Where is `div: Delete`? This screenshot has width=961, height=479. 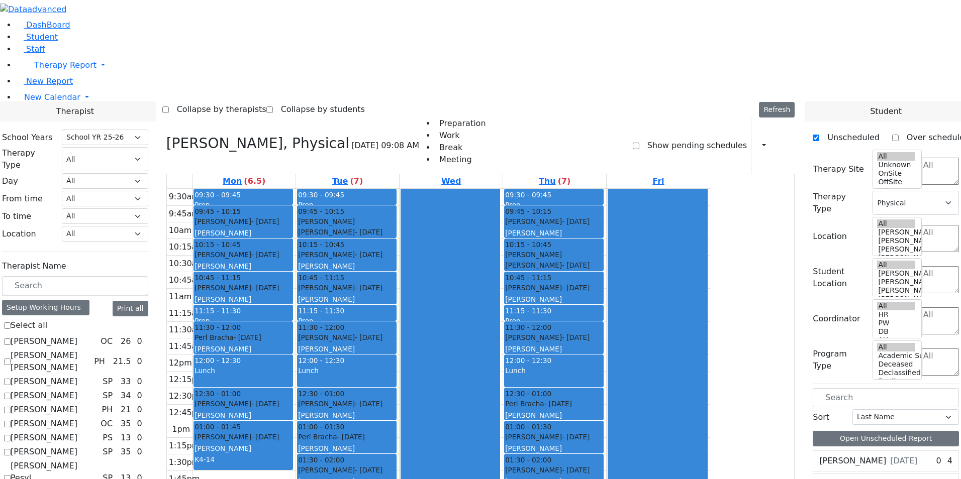 div: Delete is located at coordinates (791, 146).